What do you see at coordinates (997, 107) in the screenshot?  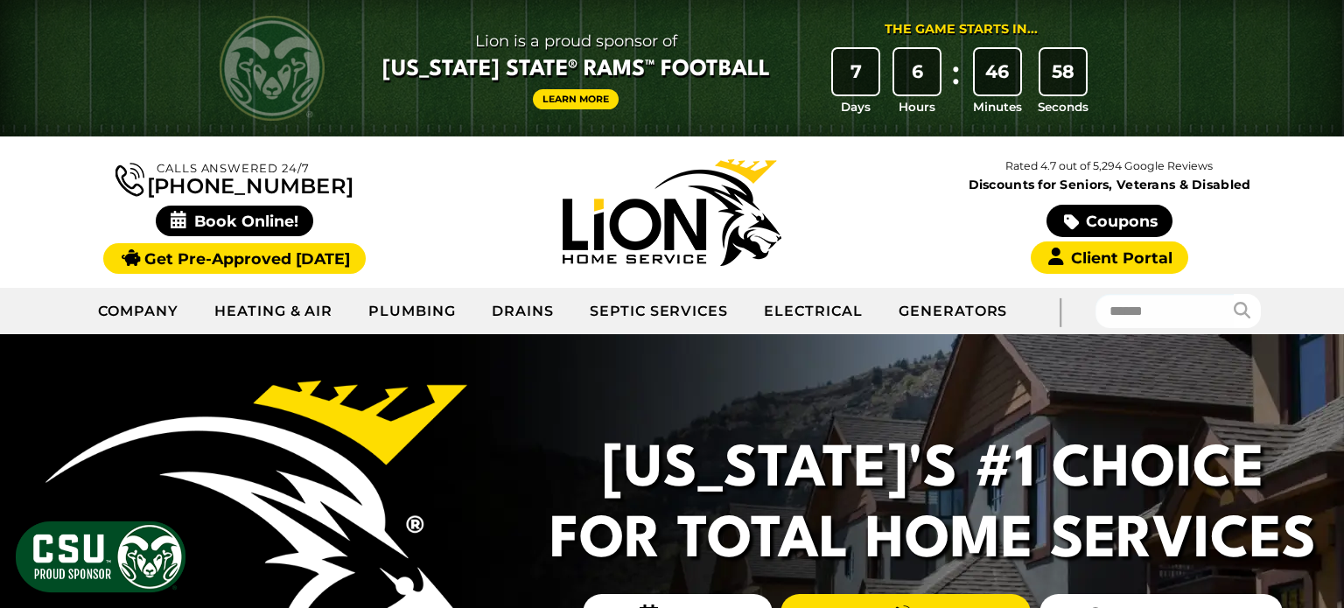 I see `span: Minutes` at bounding box center [997, 107].